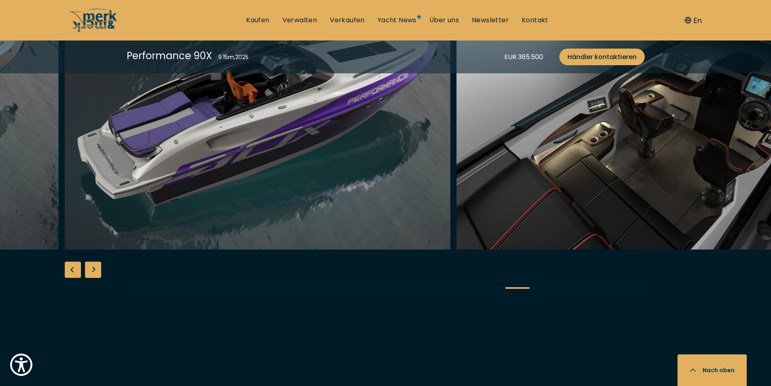  What do you see at coordinates (602, 57) in the screenshot?
I see `a: Händler kontaktieren` at bounding box center [602, 57].